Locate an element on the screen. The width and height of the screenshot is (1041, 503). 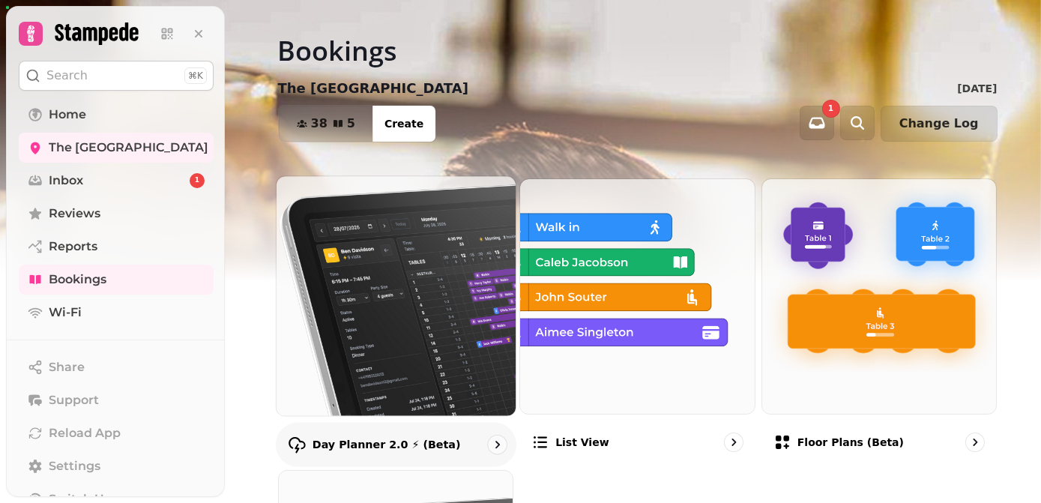
span: Support is located at coordinates (73, 400).